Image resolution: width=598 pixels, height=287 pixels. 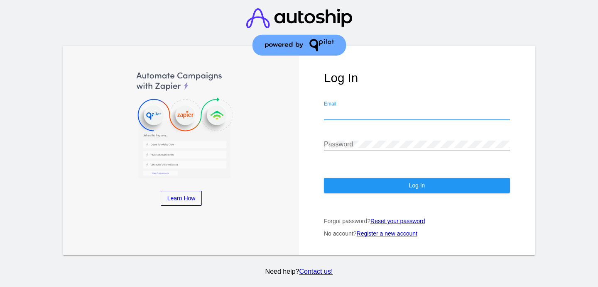 I want to click on p: Forgot password?, so click(x=417, y=221).